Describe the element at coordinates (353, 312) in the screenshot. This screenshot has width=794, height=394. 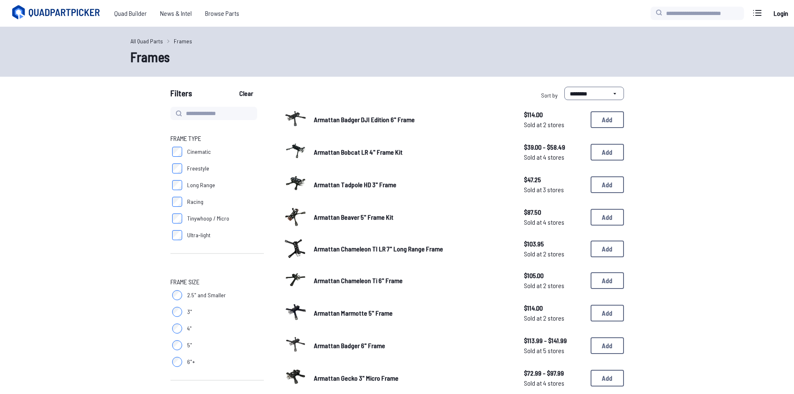
I see `span: Armattan Marmotte 5" Frame` at that location.